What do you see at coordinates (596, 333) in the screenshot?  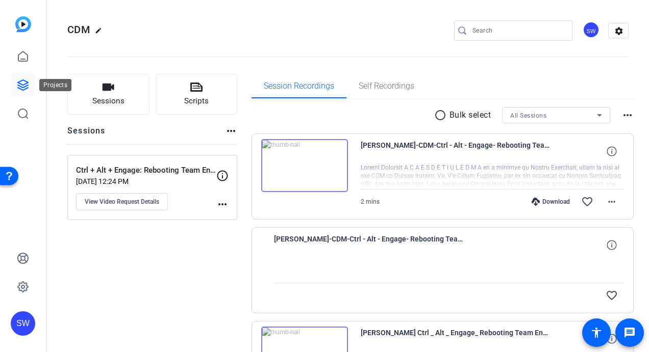 I see `mat-icon: accessibility` at bounding box center [596, 333].